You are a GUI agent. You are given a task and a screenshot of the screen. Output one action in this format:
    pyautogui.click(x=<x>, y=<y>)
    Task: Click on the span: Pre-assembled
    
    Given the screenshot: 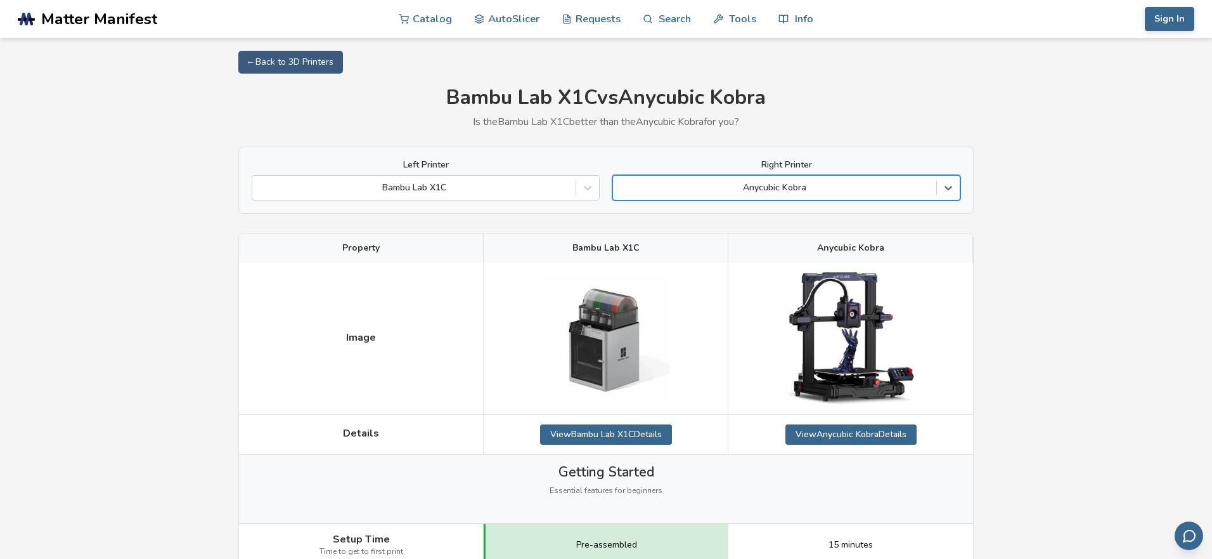 What is the action you would take?
    pyautogui.click(x=607, y=545)
    